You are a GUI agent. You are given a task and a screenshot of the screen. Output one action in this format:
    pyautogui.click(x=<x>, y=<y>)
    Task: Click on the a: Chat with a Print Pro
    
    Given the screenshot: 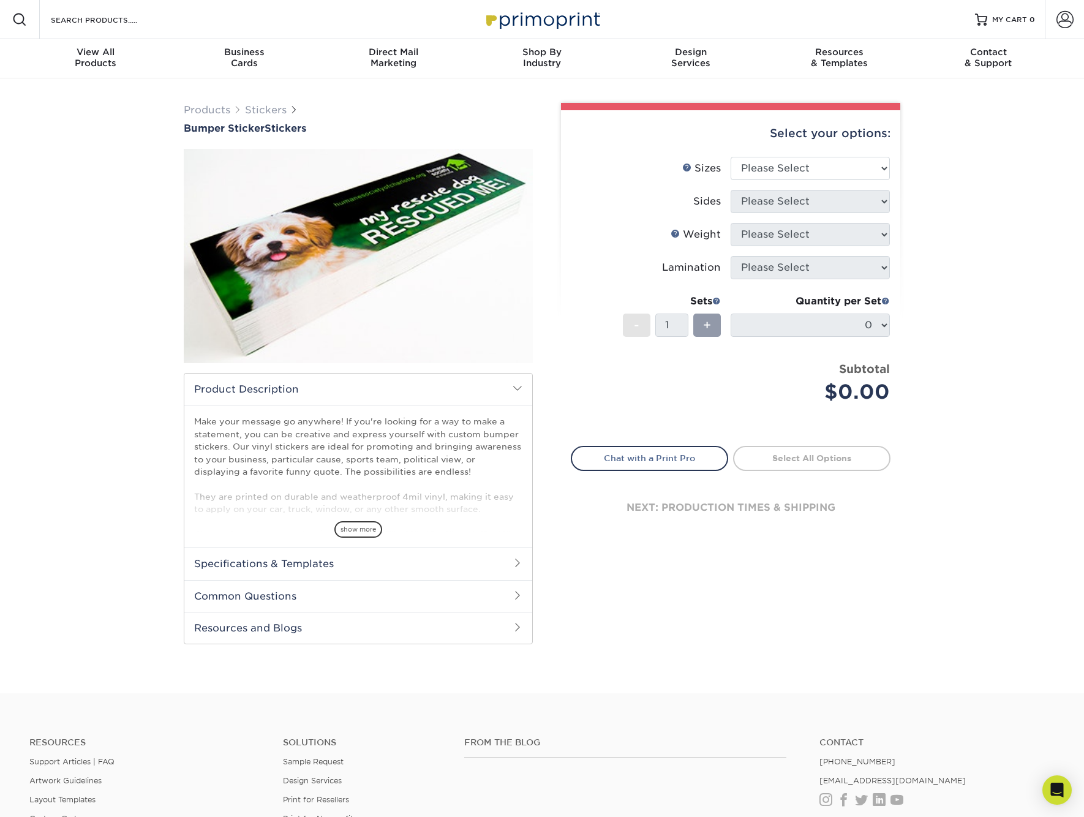 What is the action you would take?
    pyautogui.click(x=649, y=458)
    